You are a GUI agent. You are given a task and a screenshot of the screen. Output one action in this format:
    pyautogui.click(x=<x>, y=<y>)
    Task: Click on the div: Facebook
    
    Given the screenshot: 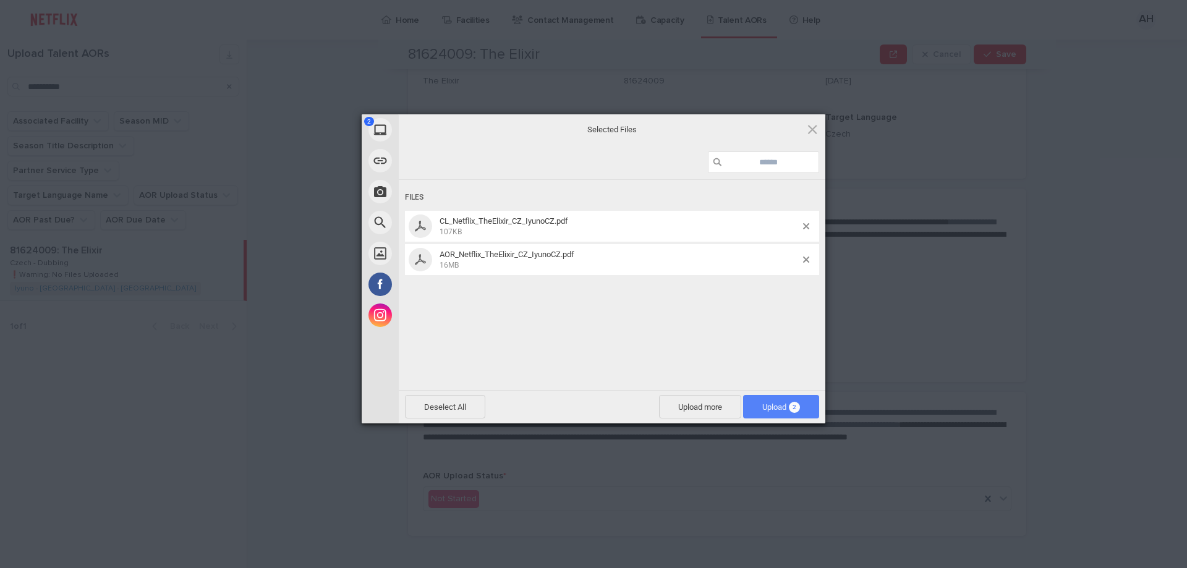 What is the action you would take?
    pyautogui.click(x=436, y=285)
    